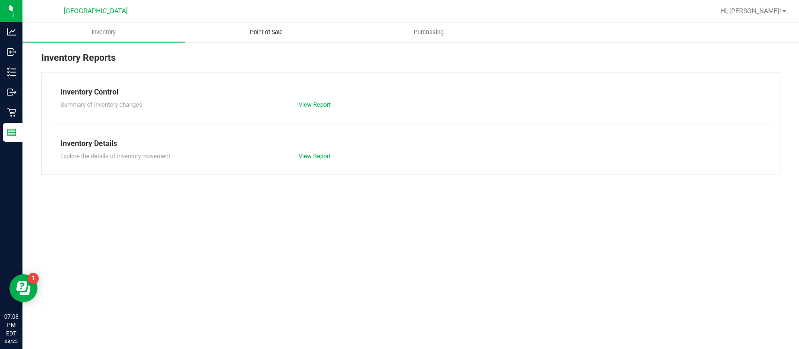 This screenshot has height=349, width=799. I want to click on p: 07:08 PM EDT, so click(11, 325).